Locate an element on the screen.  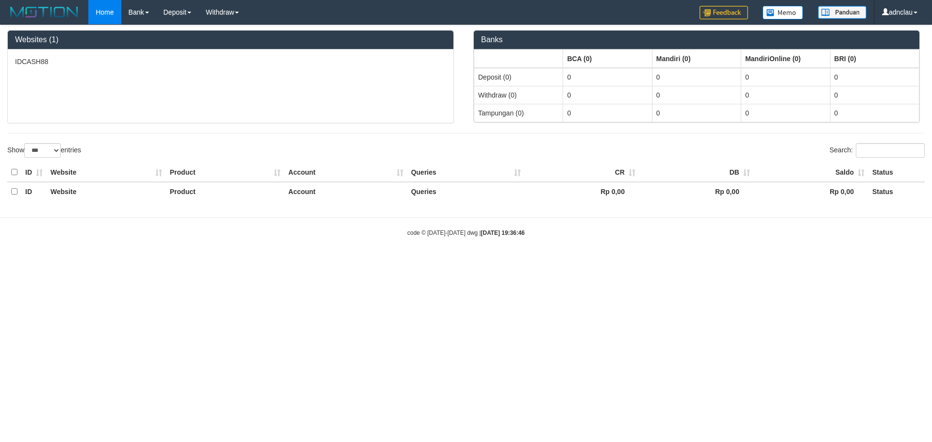
select: Showentries is located at coordinates (42, 150).